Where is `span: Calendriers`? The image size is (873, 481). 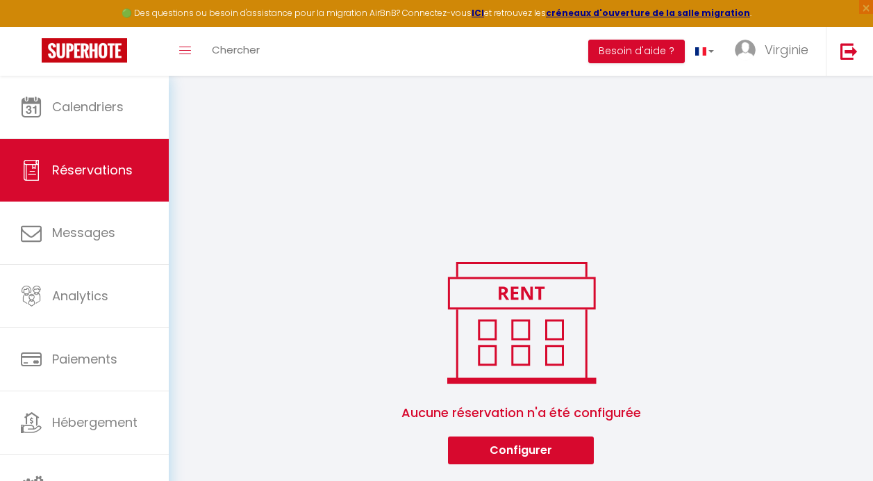
span: Calendriers is located at coordinates (88, 106).